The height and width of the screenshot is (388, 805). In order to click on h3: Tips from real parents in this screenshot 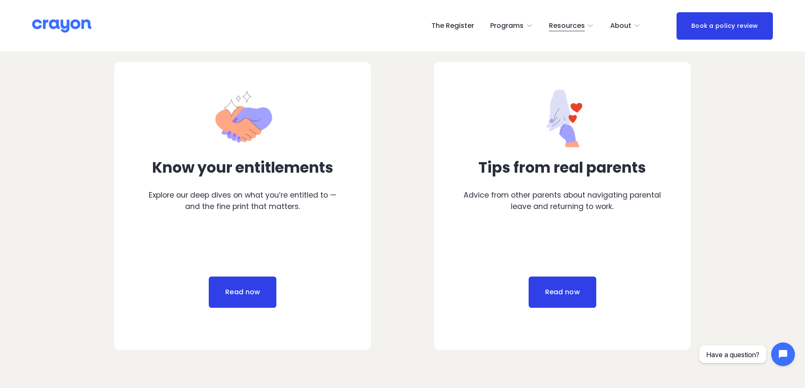, I will do `click(563, 168)`.